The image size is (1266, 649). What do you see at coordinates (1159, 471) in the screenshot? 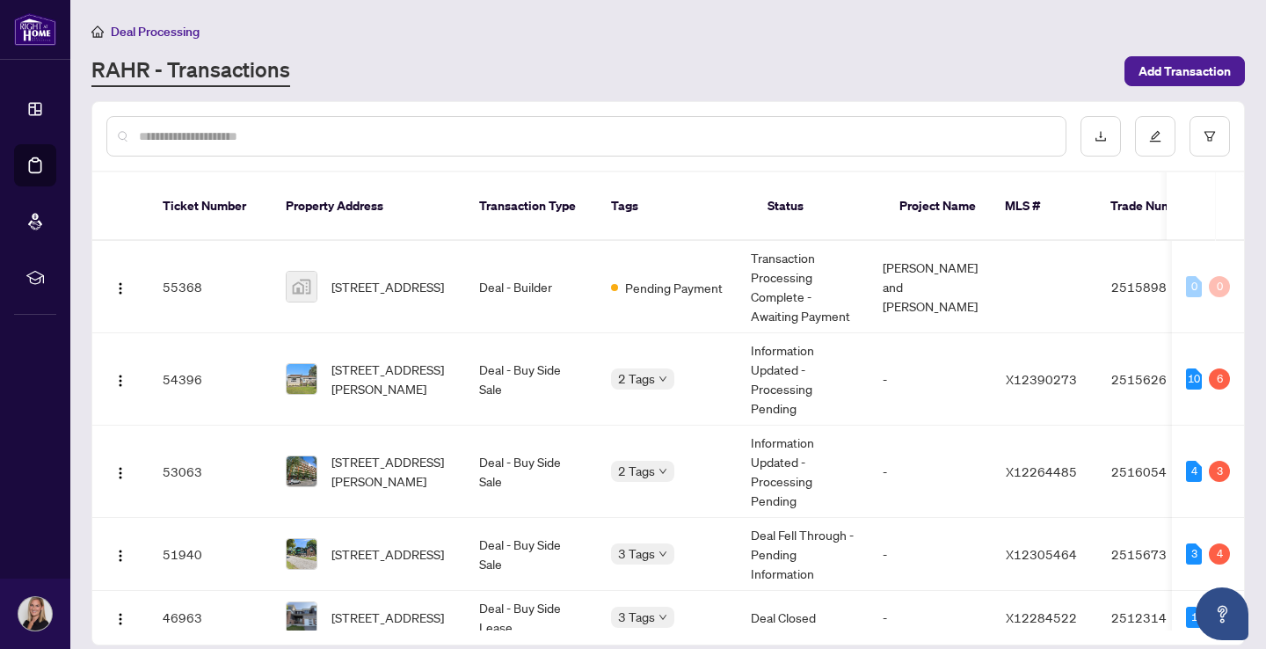
I see `td: 2516054` at bounding box center [1159, 471].